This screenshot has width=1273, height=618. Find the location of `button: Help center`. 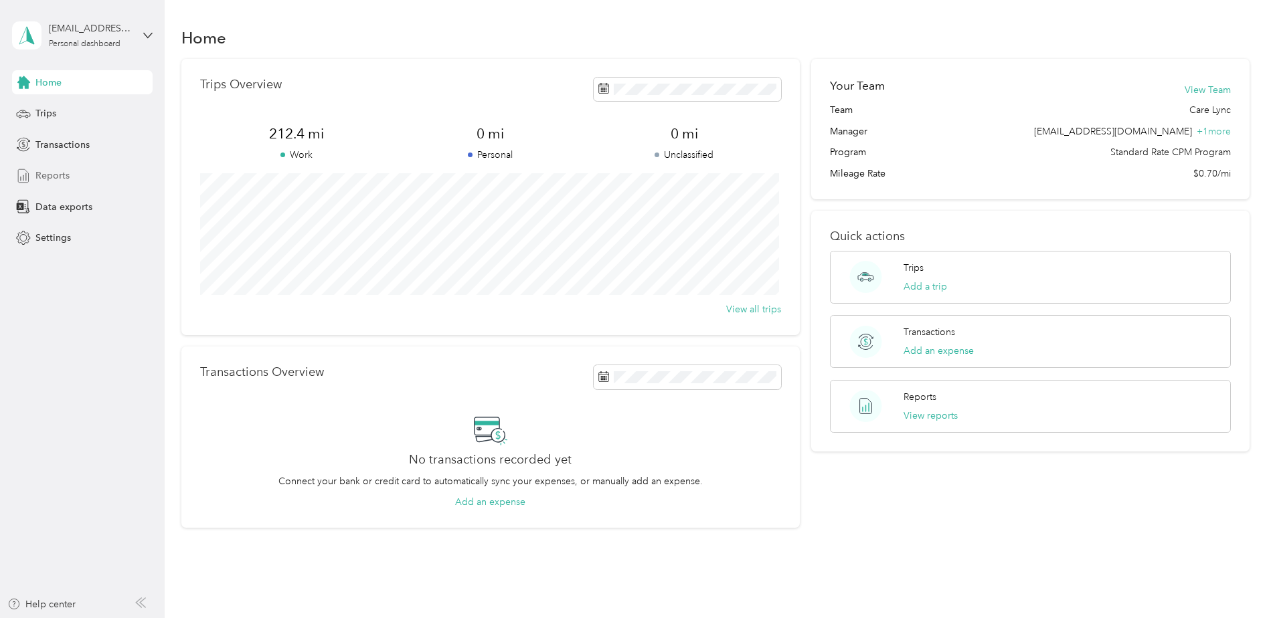

button: Help center is located at coordinates (41, 604).